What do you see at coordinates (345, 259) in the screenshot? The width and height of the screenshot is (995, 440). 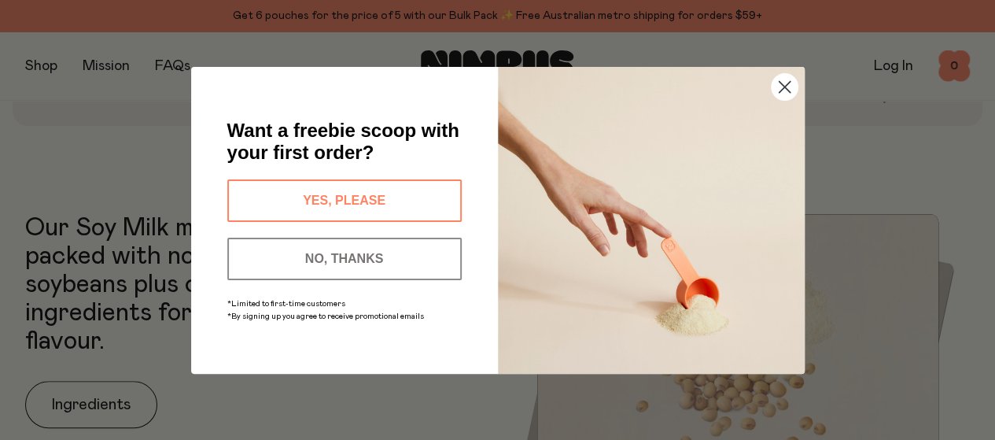 I see `button: NO, THANKS` at bounding box center [345, 259].